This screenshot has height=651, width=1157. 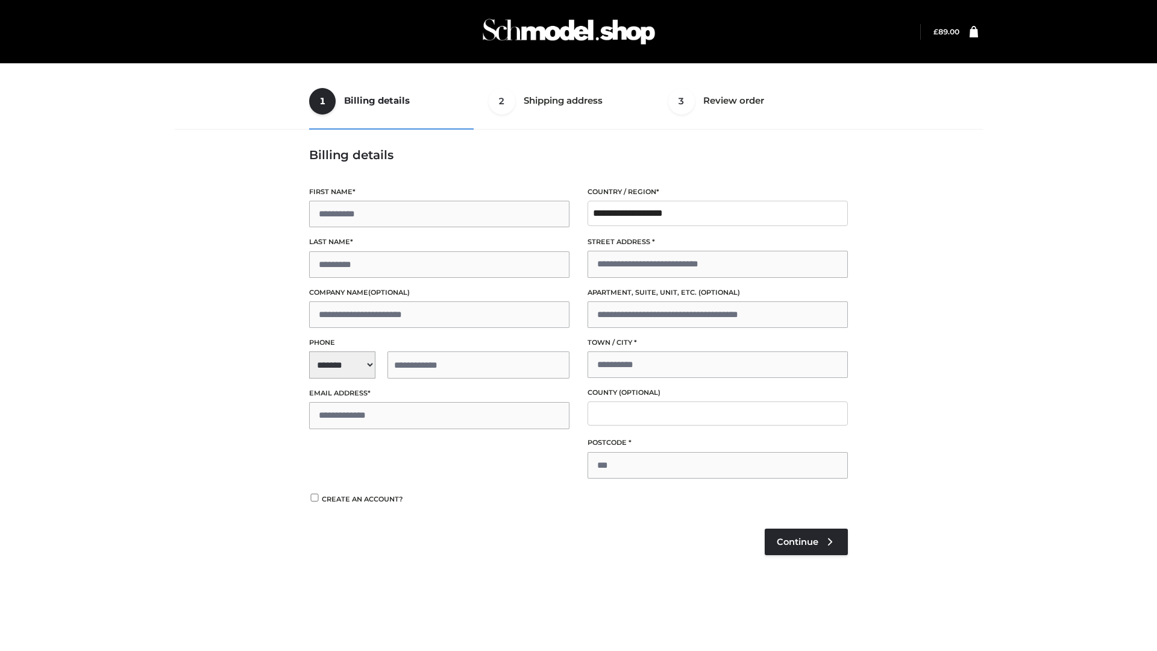 I want to click on a: Continue, so click(x=806, y=542).